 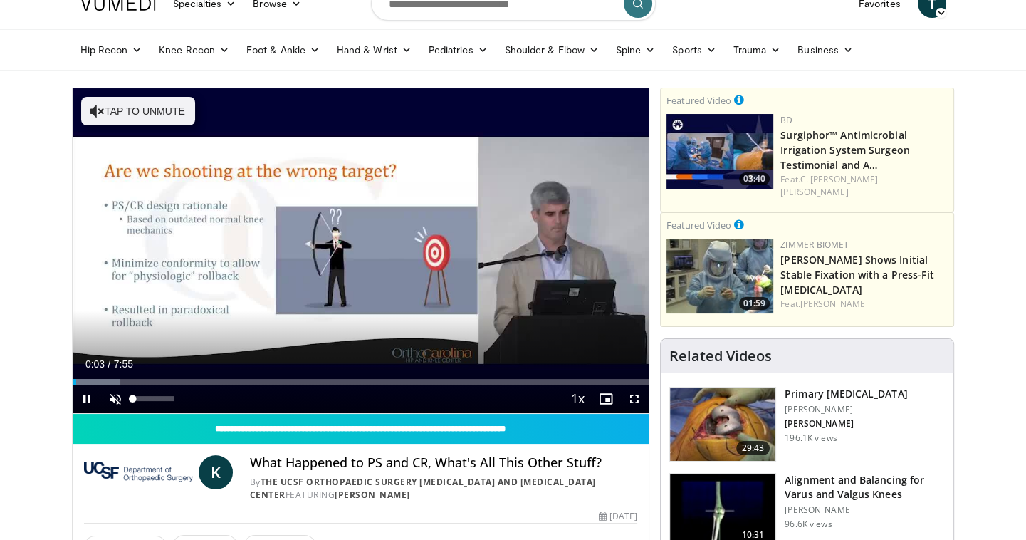 What do you see at coordinates (810, 438) in the screenshot?
I see `p: 196.1K views` at bounding box center [810, 438].